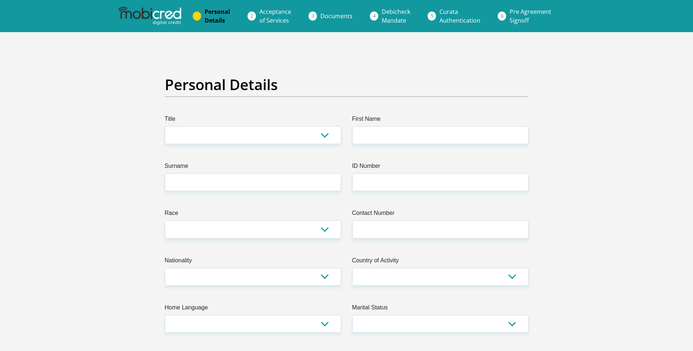  What do you see at coordinates (253, 262) in the screenshot?
I see `label: Nationality` at bounding box center [253, 262].